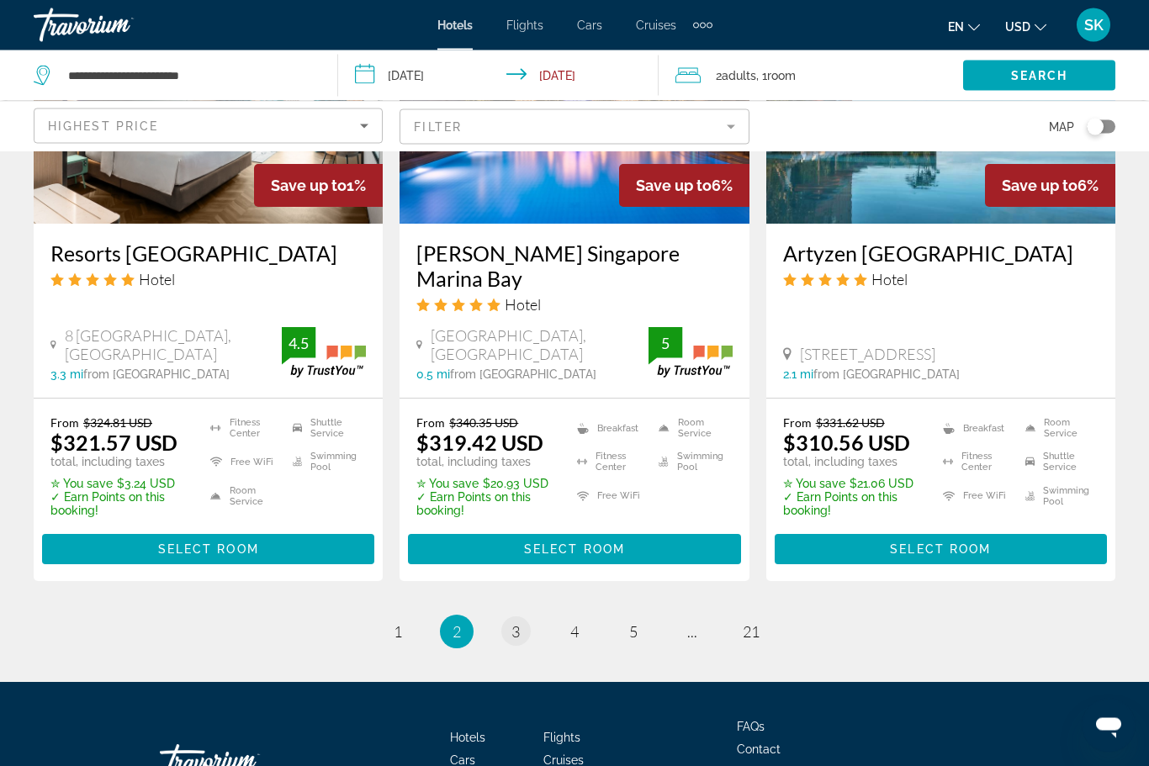 The width and height of the screenshot is (1149, 766). I want to click on mat-select: Sort by, so click(208, 126).